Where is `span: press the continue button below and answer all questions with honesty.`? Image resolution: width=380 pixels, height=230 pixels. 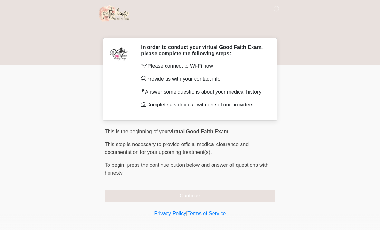 span: press the continue button below and answer all questions with honesty. is located at coordinates (186, 168).